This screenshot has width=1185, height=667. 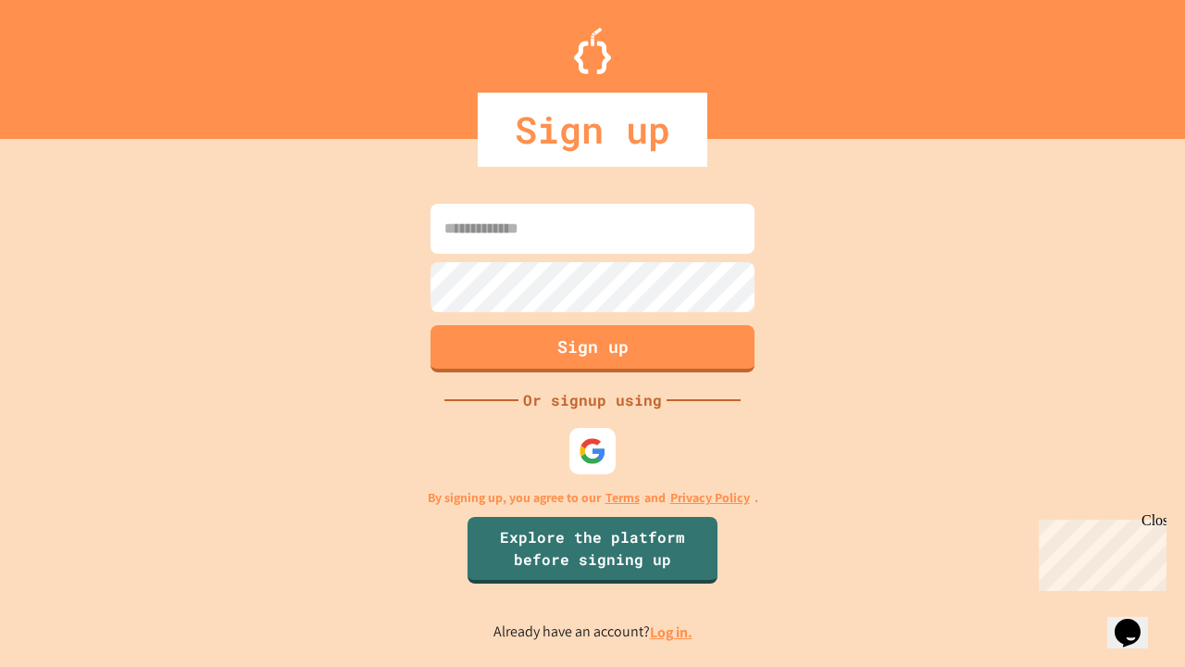 I want to click on p: By signing up, you agree to our and ., so click(x=593, y=497).